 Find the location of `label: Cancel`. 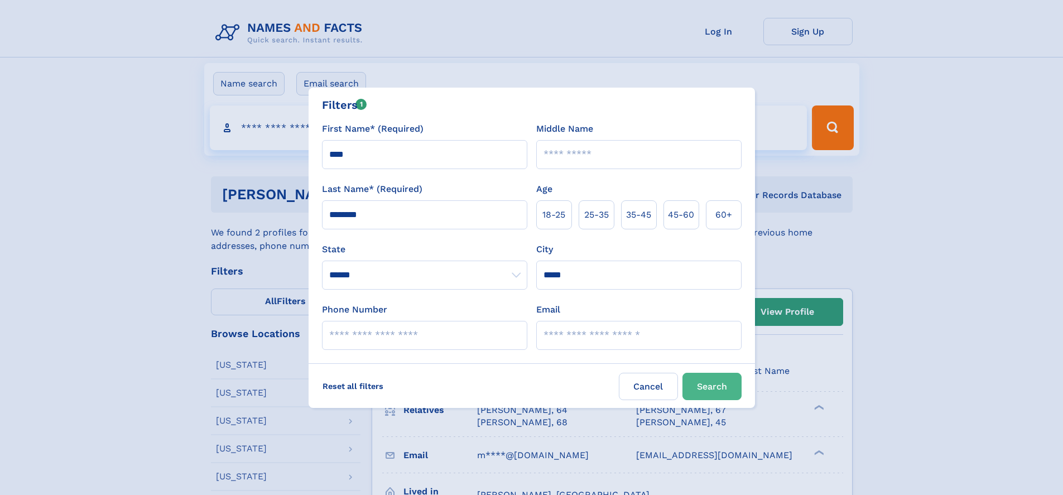

label: Cancel is located at coordinates (648, 386).